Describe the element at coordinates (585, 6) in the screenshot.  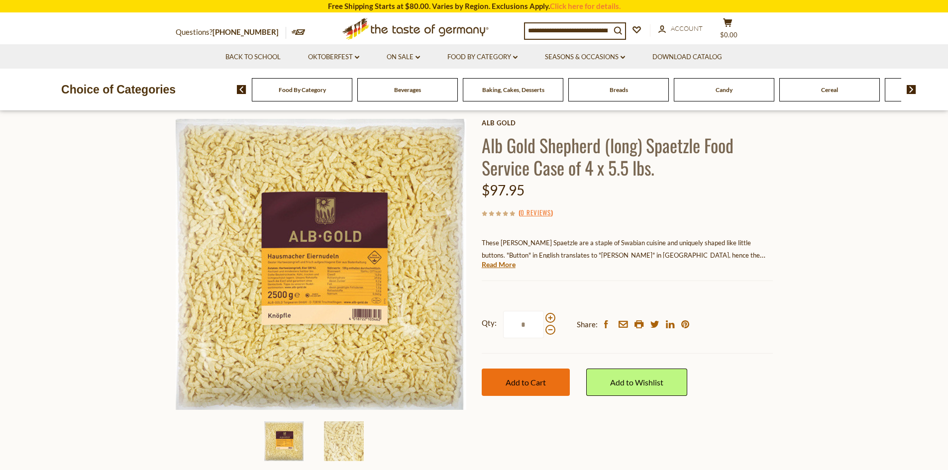
I see `a: Click here for details.` at that location.